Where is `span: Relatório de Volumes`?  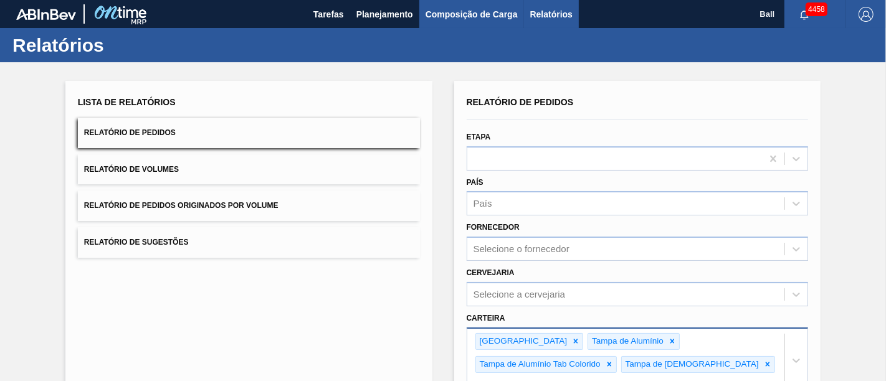
span: Relatório de Volumes is located at coordinates (132, 170).